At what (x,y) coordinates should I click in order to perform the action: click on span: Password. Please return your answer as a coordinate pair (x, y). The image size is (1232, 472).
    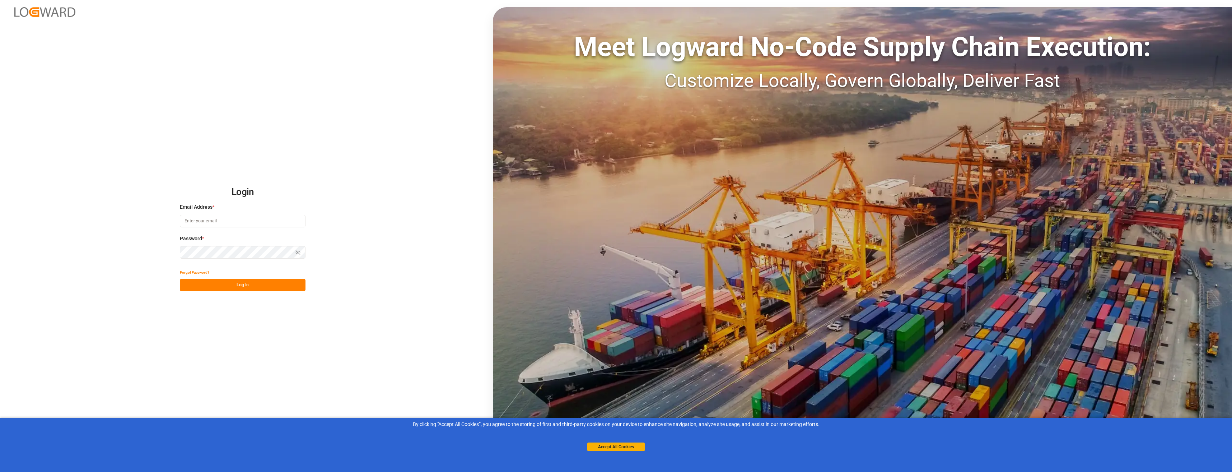
    Looking at the image, I should click on (191, 238).